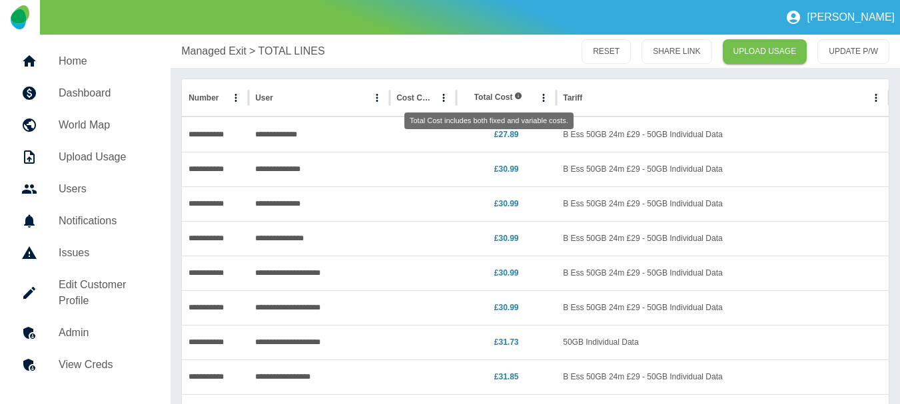 This screenshot has height=404, width=900. Describe the element at coordinates (854, 51) in the screenshot. I see `button: UPDATE P/W` at that location.